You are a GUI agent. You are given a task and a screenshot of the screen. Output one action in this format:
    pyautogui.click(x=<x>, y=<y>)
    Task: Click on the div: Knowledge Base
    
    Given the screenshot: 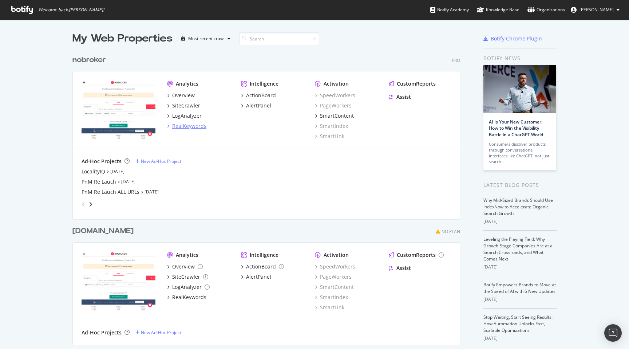 What is the action you would take?
    pyautogui.click(x=498, y=10)
    